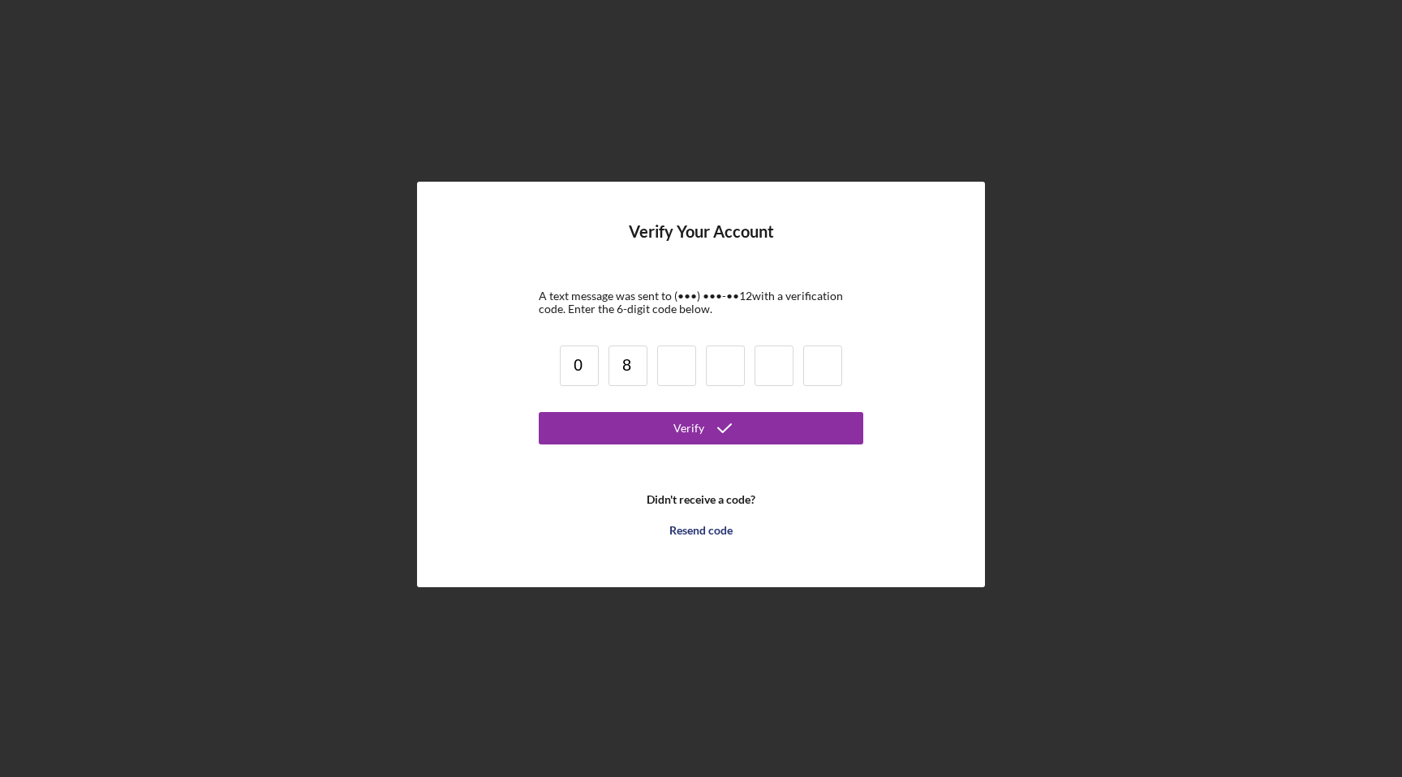 Image resolution: width=1402 pixels, height=777 pixels. Describe the element at coordinates (701, 303) in the screenshot. I see `div: A text message was sent to (•••) •••-•• 12 with a verification code. Enter the 6-digit code below.` at that location.